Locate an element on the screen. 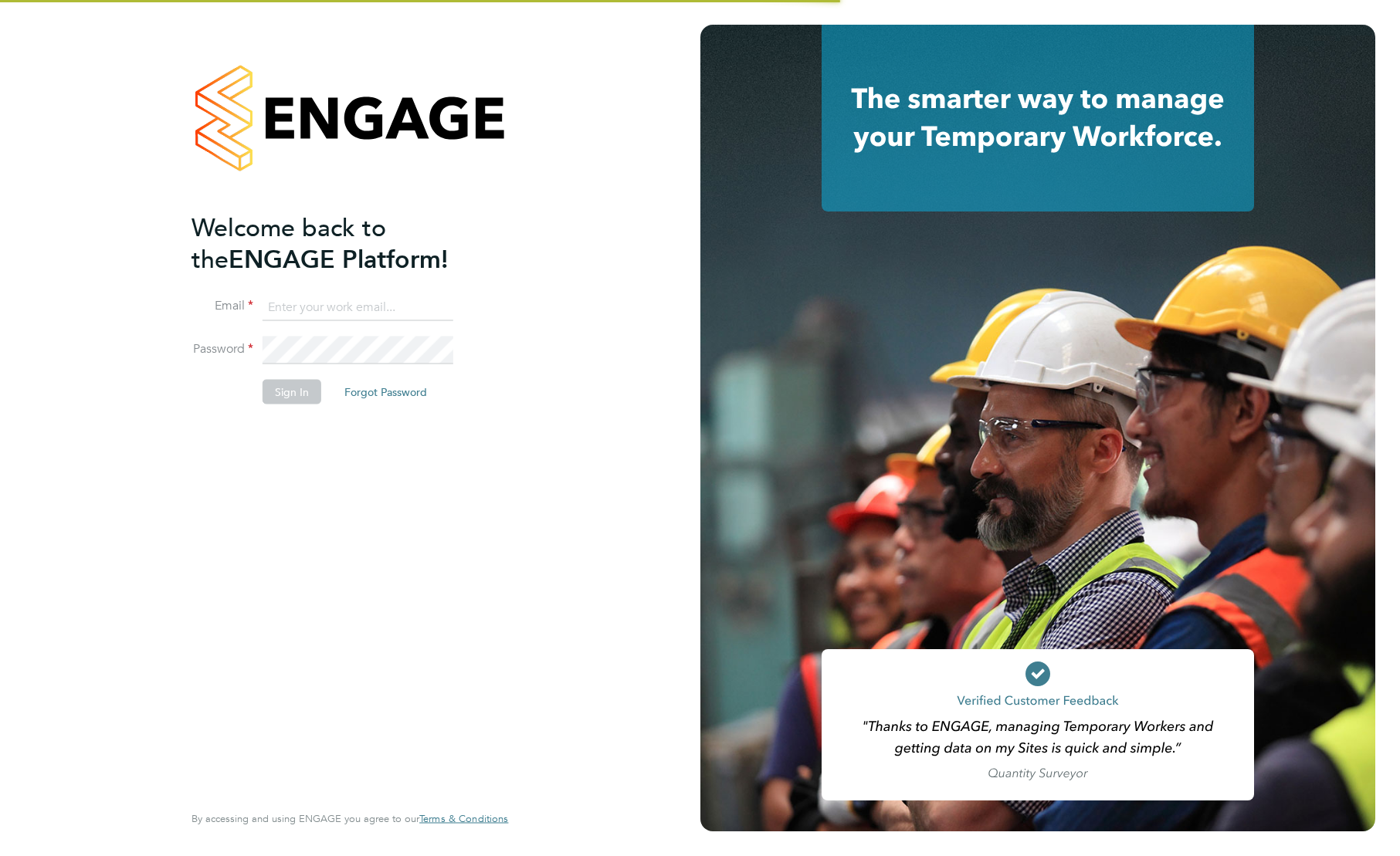 The width and height of the screenshot is (1400, 856). button: Forgot Password is located at coordinates (386, 392).